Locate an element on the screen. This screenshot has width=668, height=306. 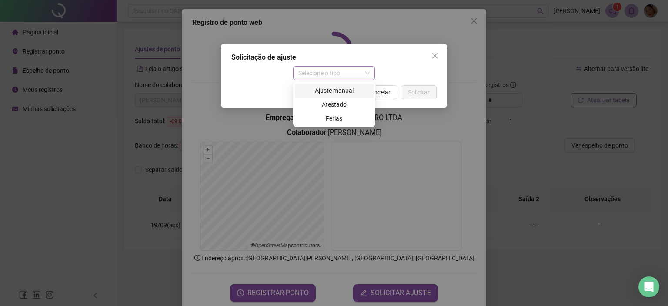
span: close is located at coordinates (435, 56).